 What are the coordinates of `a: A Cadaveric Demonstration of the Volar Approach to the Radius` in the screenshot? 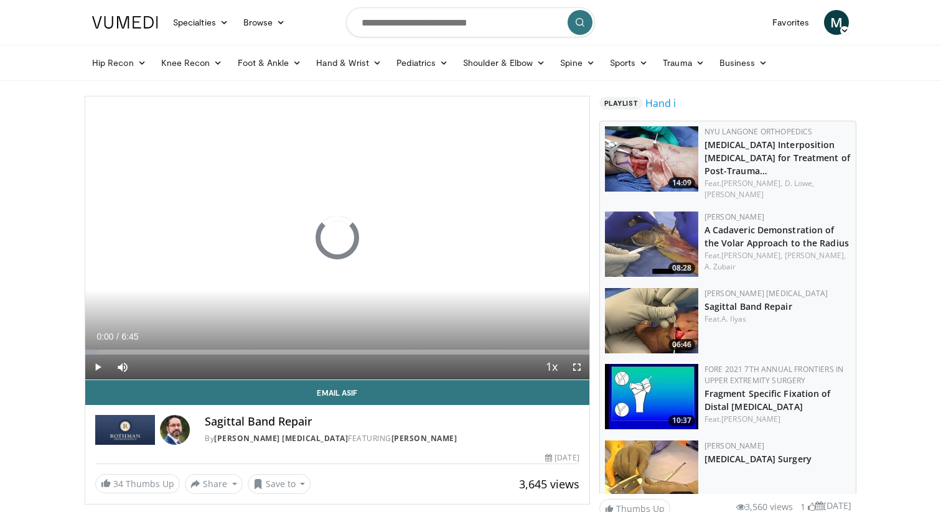 It's located at (777, 236).